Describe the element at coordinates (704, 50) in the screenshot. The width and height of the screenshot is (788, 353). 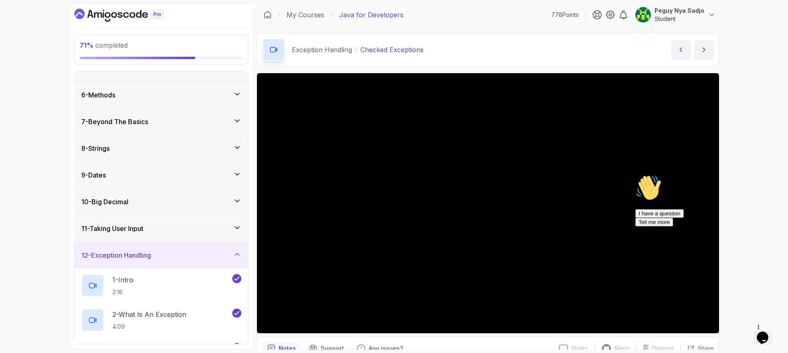
I see `button: next content` at that location.